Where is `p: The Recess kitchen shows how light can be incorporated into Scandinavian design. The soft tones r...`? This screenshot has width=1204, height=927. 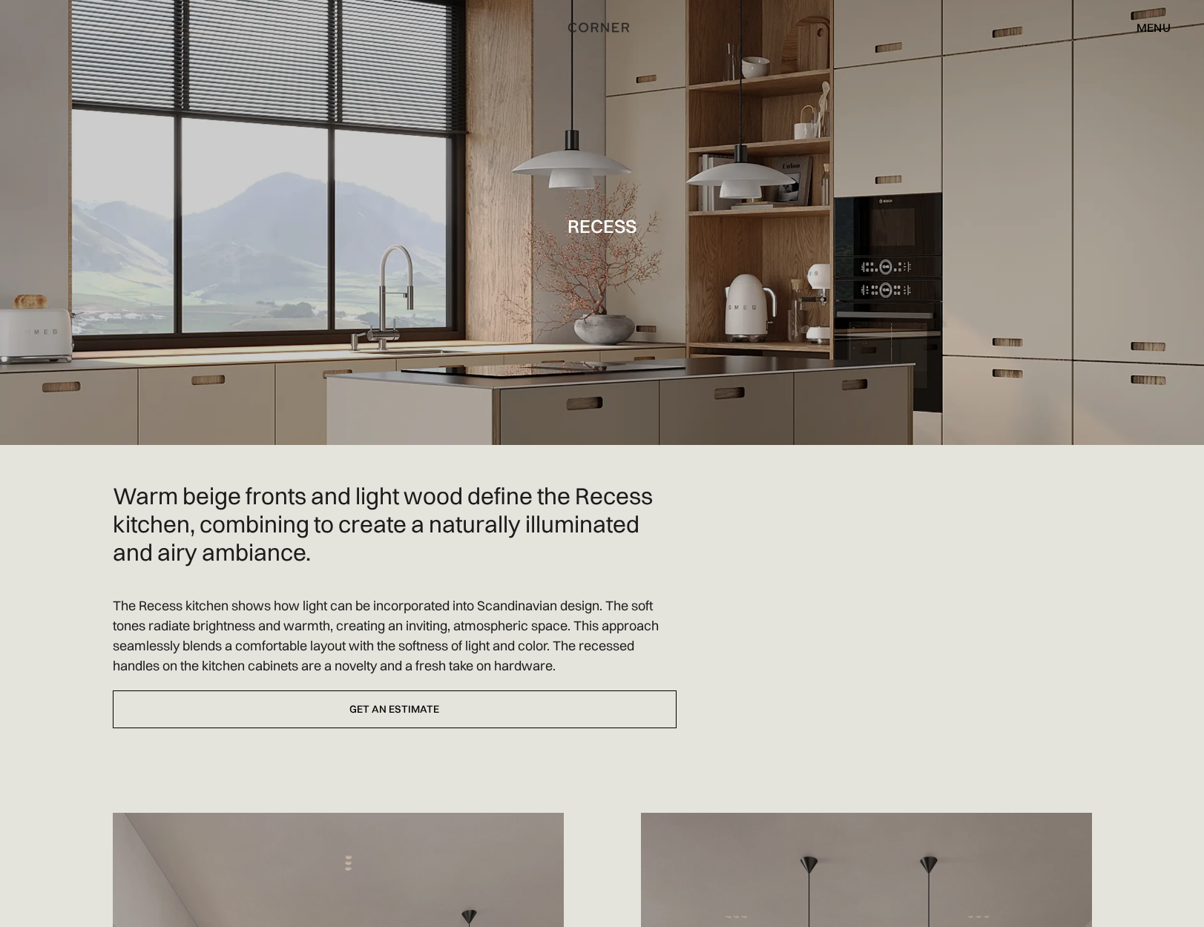 p: The Recess kitchen shows how light can be incorporated into Scandinavian design. The soft tones r... is located at coordinates (395, 636).